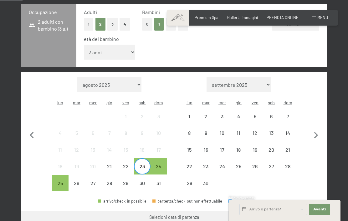 The image size is (348, 221). Describe the element at coordinates (174, 218) in the screenshot. I see `div: Selezioni data di partenza` at that location.